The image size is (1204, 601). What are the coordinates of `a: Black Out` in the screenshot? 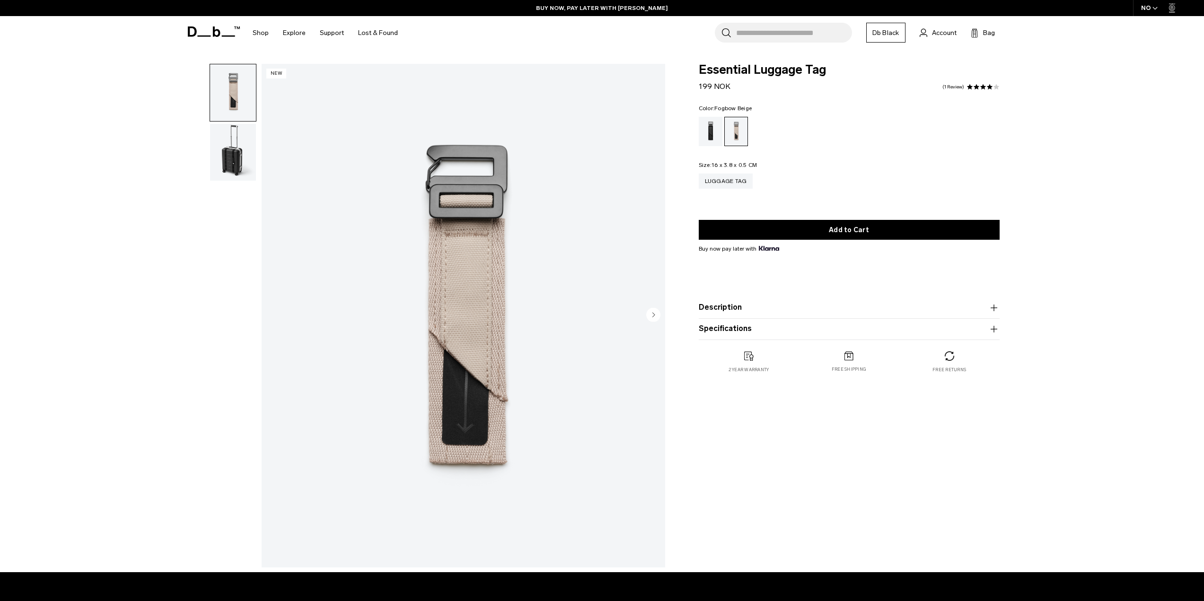 It's located at (711, 132).